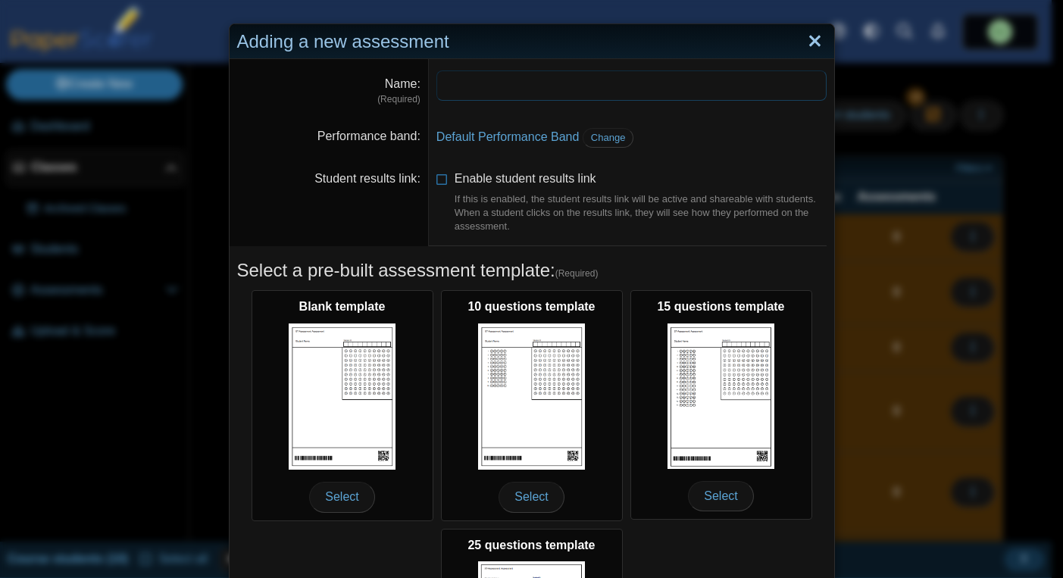  I want to click on label: Performance band, so click(369, 136).